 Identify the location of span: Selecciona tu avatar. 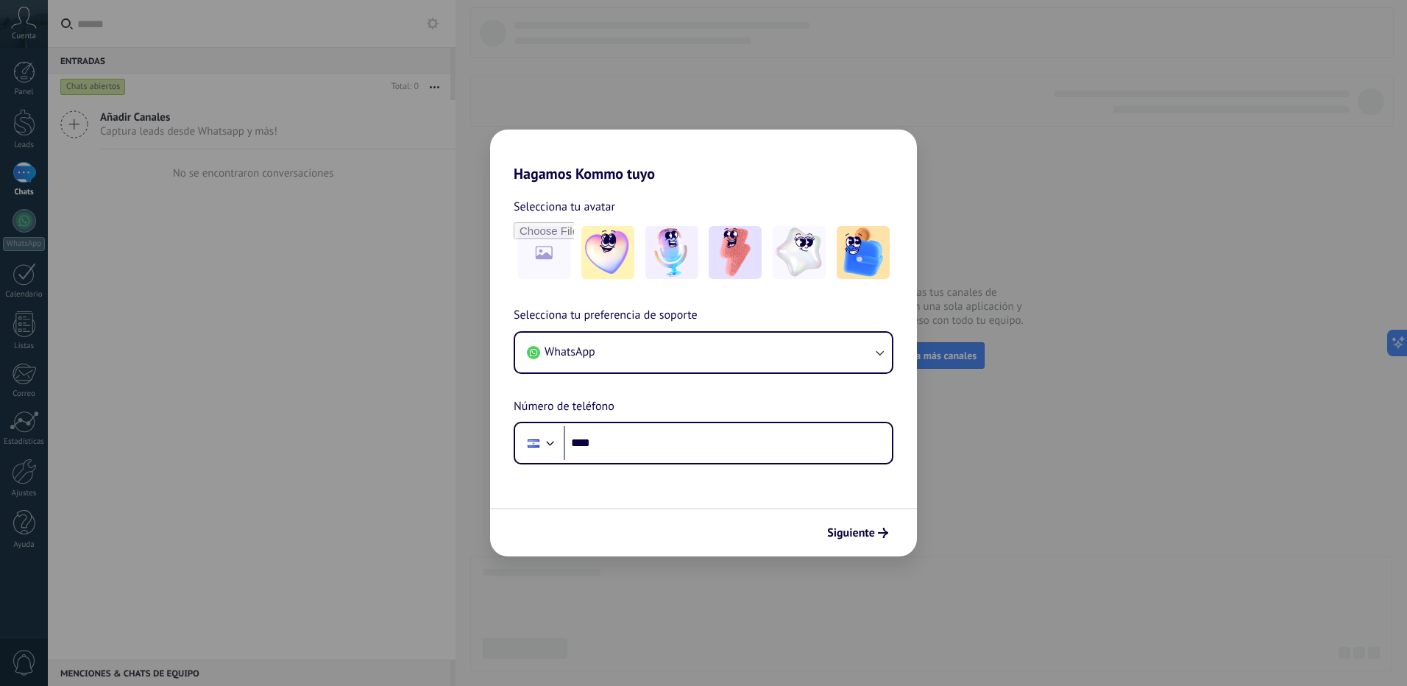
(564, 207).